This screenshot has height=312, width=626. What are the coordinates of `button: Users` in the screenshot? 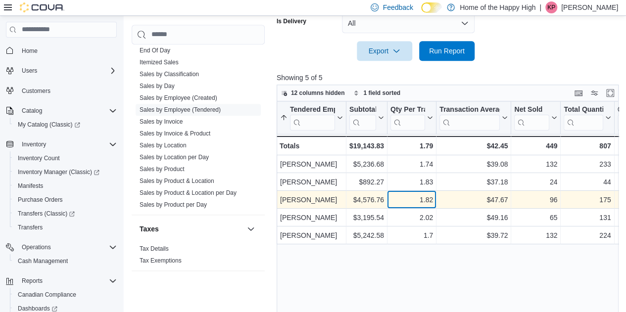 It's located at (61, 71).